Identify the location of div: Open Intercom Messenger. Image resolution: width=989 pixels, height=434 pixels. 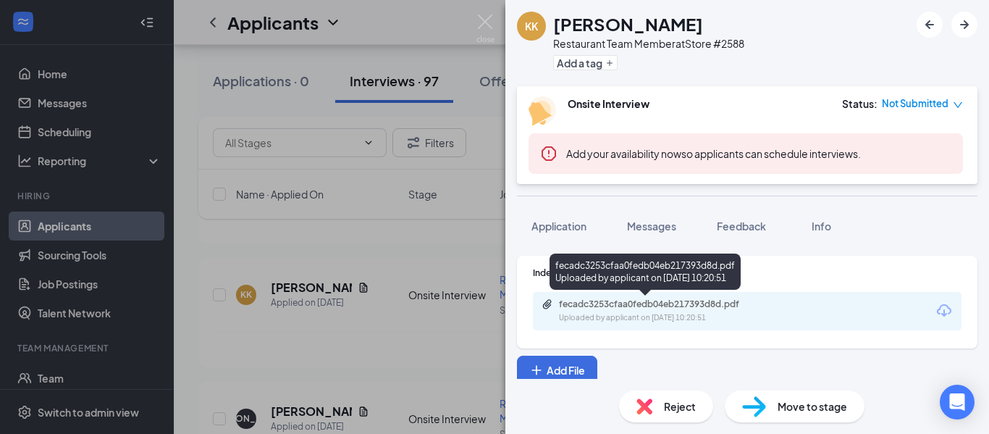
(957, 402).